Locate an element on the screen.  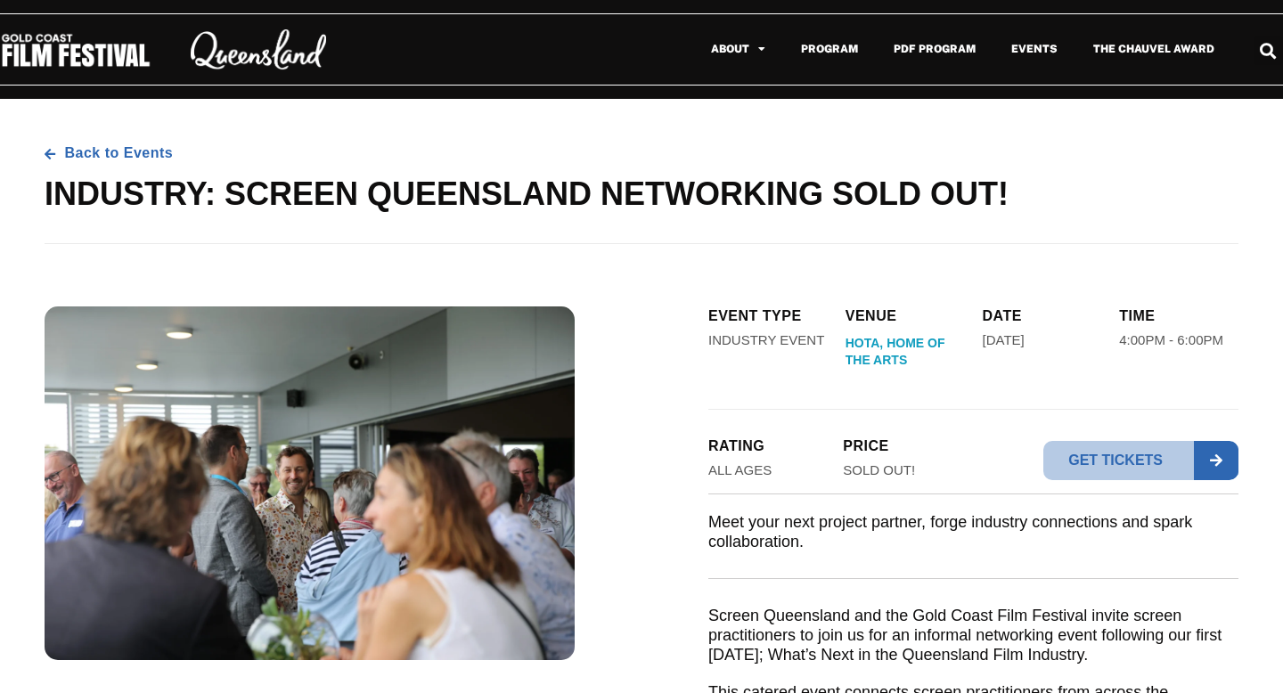
div: ALL AGES is located at coordinates (739, 470).